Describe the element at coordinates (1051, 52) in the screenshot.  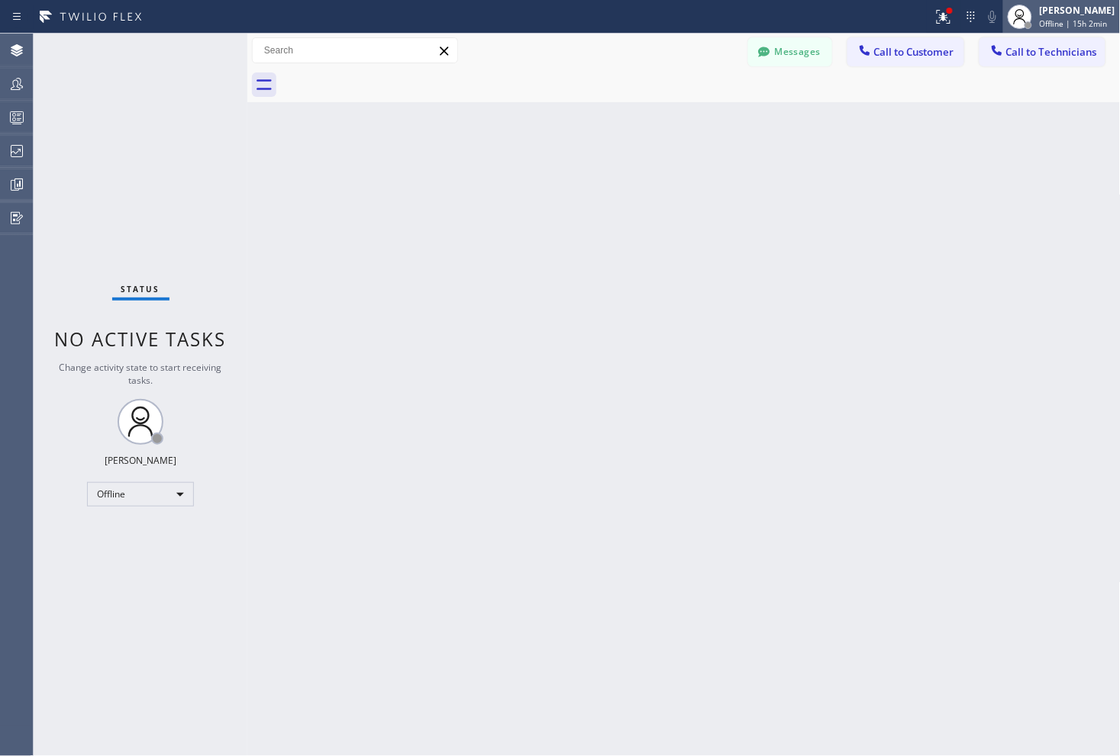
I see `span: Call to Technicians` at that location.